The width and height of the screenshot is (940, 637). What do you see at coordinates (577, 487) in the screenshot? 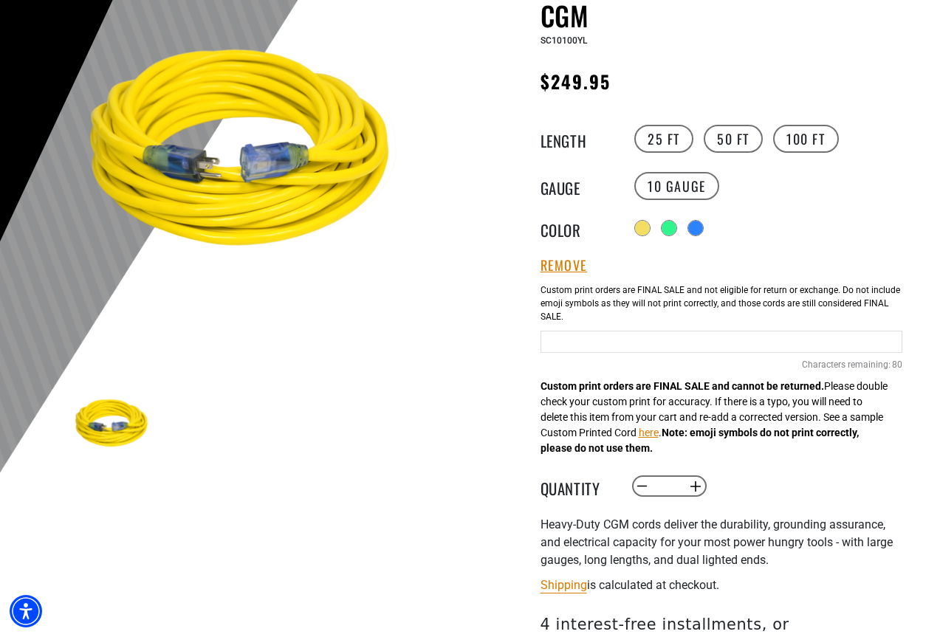
I see `label: Quantity` at bounding box center [577, 487].